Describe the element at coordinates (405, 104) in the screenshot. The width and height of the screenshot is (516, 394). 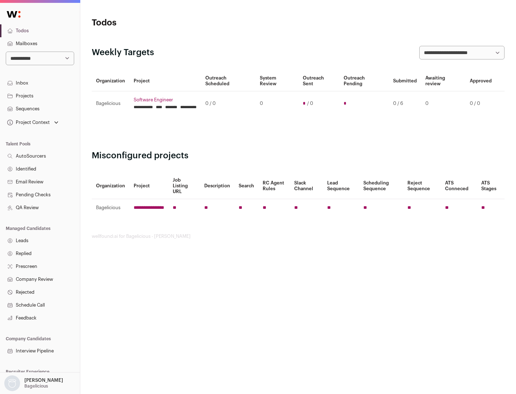
I see `td: 0 / 6` at that location.